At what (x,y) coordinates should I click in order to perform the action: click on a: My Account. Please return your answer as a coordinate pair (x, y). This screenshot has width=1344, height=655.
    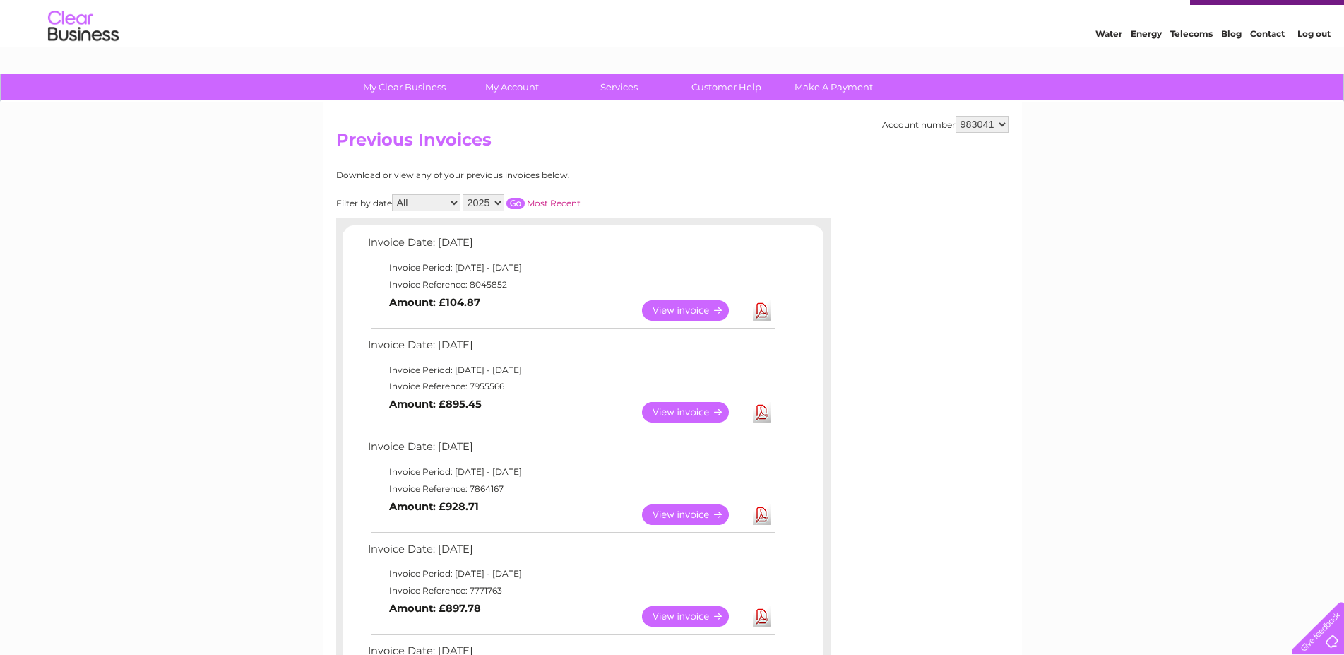
    Looking at the image, I should click on (511, 87).